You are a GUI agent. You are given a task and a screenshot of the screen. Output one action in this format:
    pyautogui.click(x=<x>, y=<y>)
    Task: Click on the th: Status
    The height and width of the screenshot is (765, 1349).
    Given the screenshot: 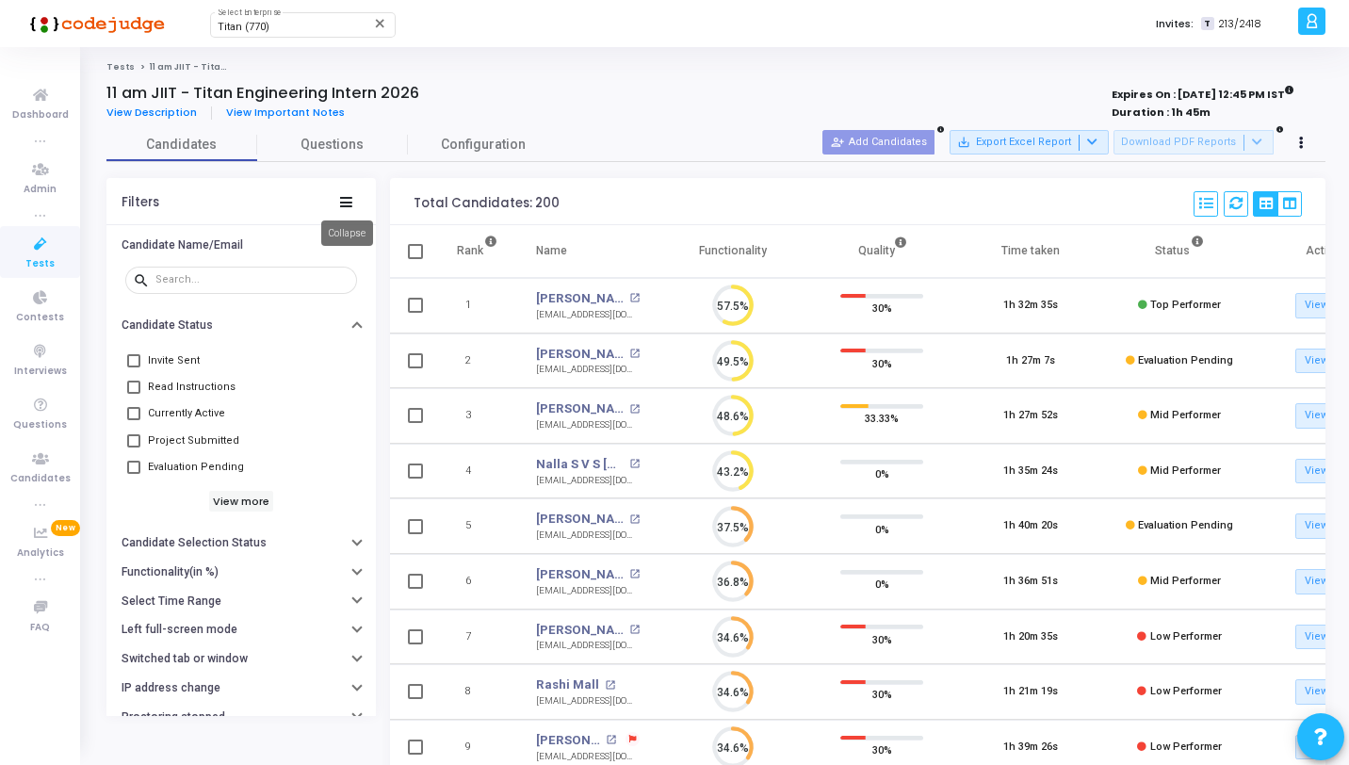 What is the action you would take?
    pyautogui.click(x=1179, y=252)
    